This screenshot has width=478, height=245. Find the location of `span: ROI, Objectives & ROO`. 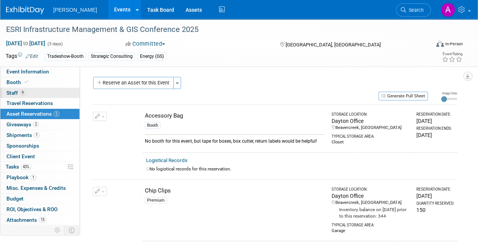

span: ROI, Objectives & ROO is located at coordinates (32, 209).